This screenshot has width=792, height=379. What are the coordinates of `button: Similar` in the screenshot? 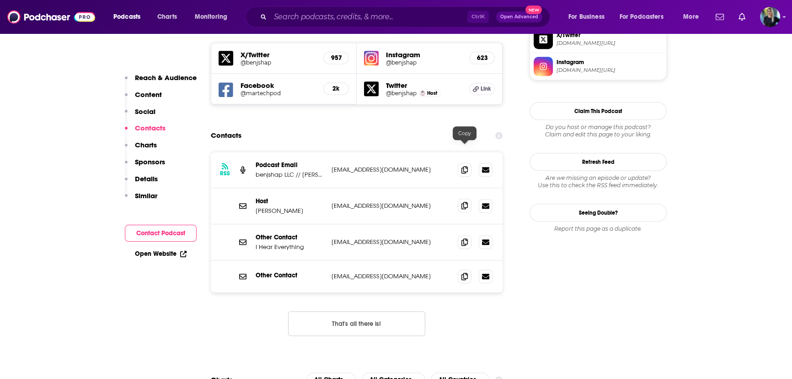 It's located at (141, 199).